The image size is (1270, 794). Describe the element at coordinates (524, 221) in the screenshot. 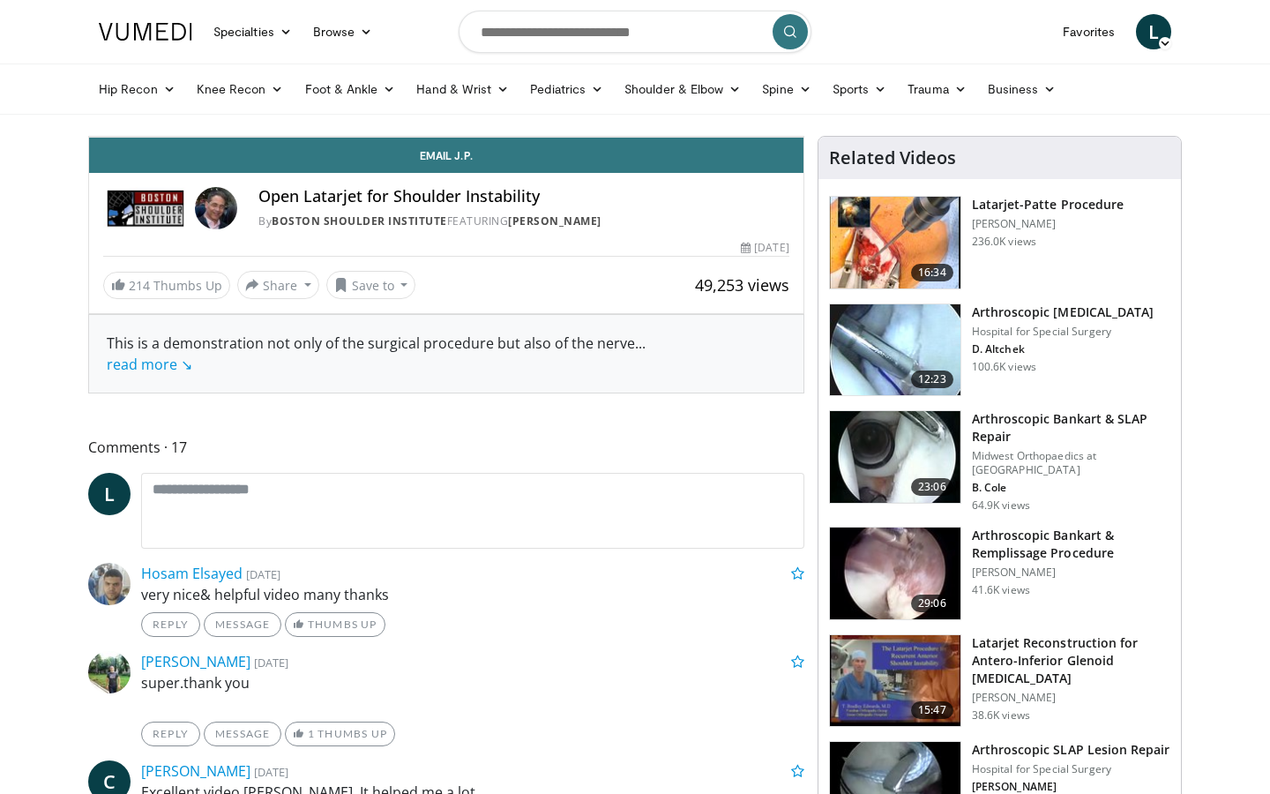

I see `div: By FEATURING` at that location.